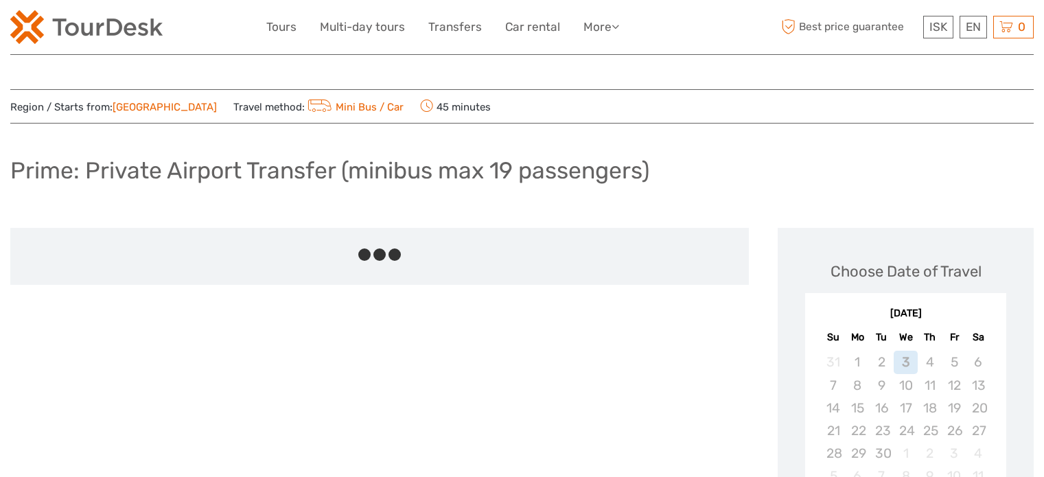 This screenshot has height=477, width=1044. I want to click on span: Region / Starts from:, so click(113, 107).